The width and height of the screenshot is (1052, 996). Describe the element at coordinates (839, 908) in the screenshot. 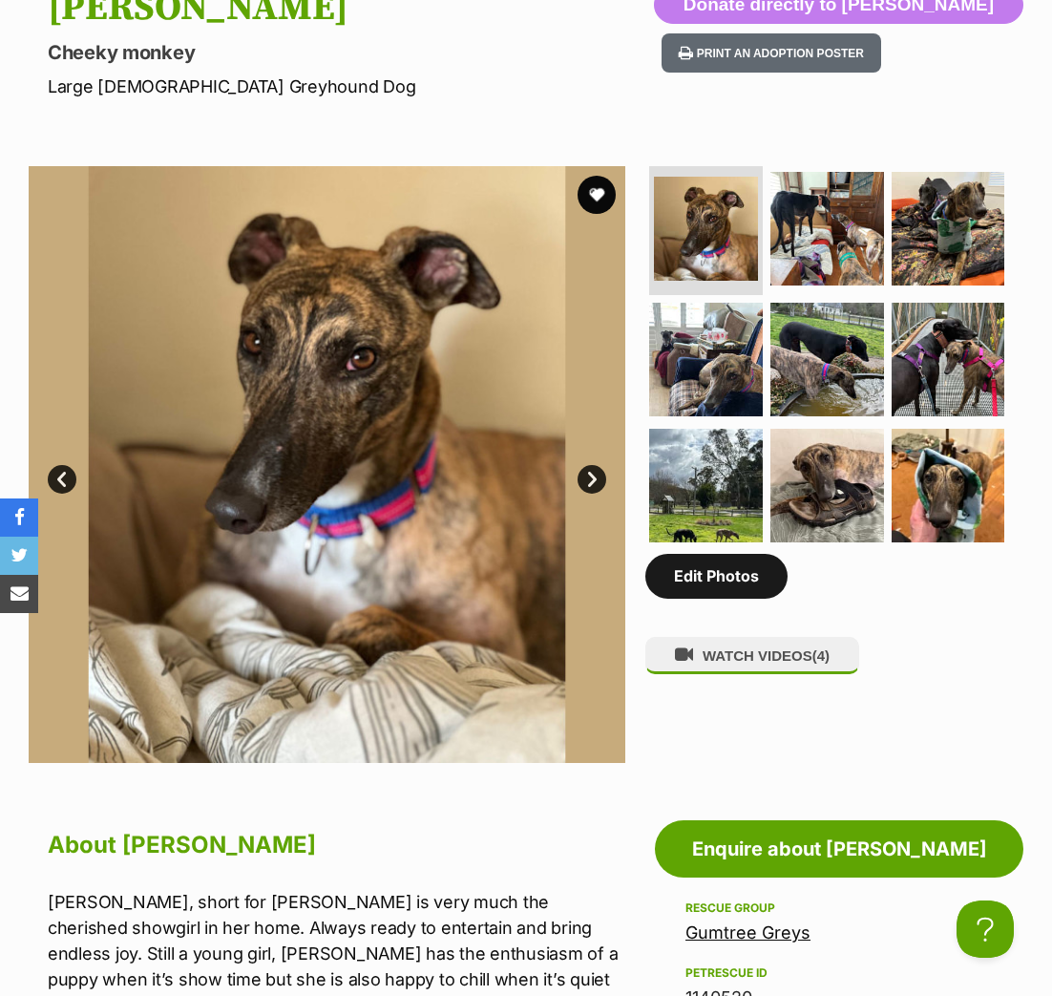

I see `div: Rescue group` at that location.